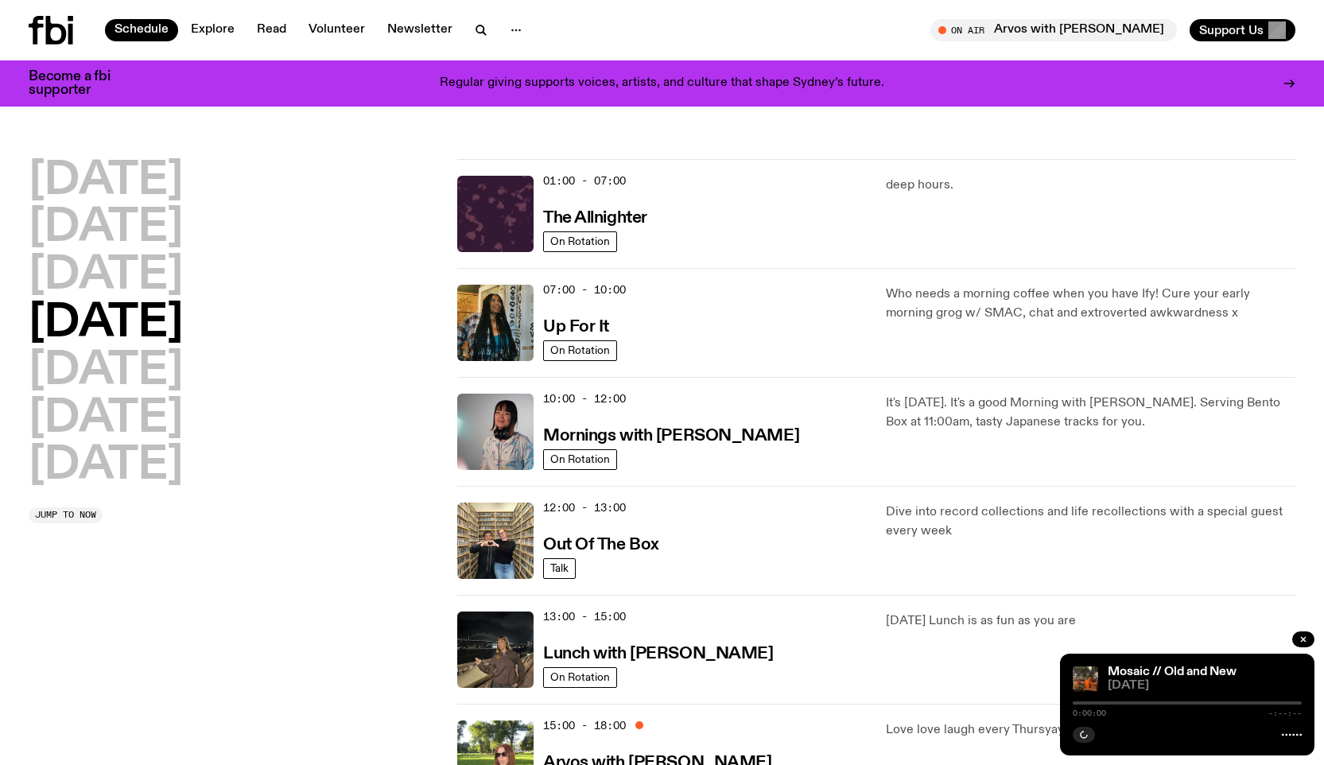 This screenshot has height=765, width=1324. I want to click on a: Talk, so click(559, 568).